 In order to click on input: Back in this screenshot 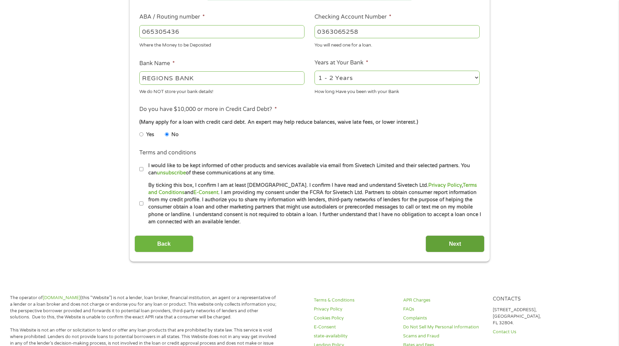, I will do `click(164, 244)`.